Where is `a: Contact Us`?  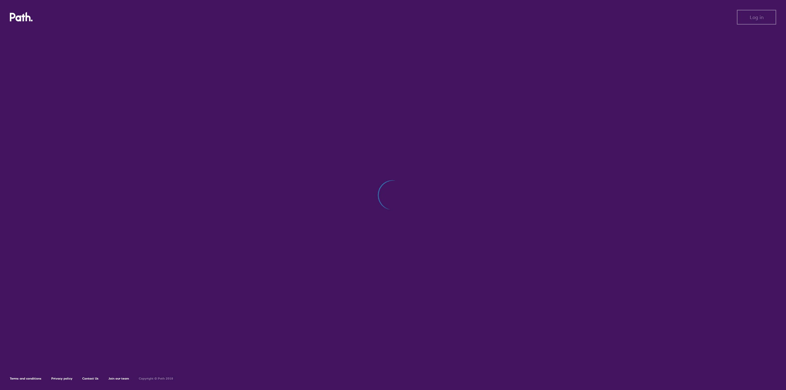
a: Contact Us is located at coordinates (90, 378).